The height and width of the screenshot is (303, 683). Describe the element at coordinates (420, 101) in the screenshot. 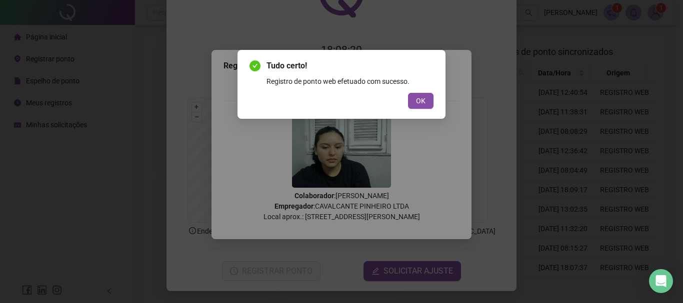

I see `button: OK` at that location.